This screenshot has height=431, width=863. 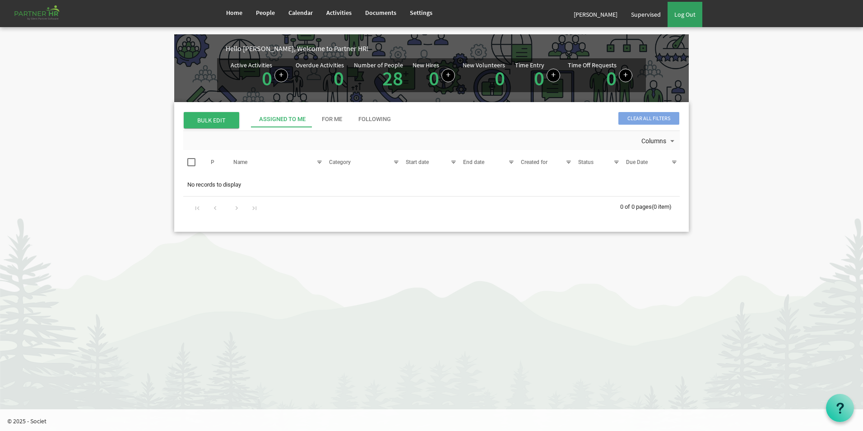 I want to click on a: Log hours, so click(x=553, y=75).